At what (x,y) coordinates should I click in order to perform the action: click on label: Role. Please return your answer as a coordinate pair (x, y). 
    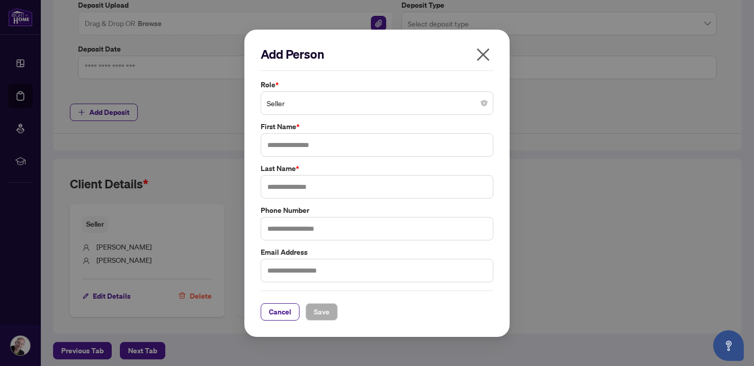
    Looking at the image, I should click on (377, 85).